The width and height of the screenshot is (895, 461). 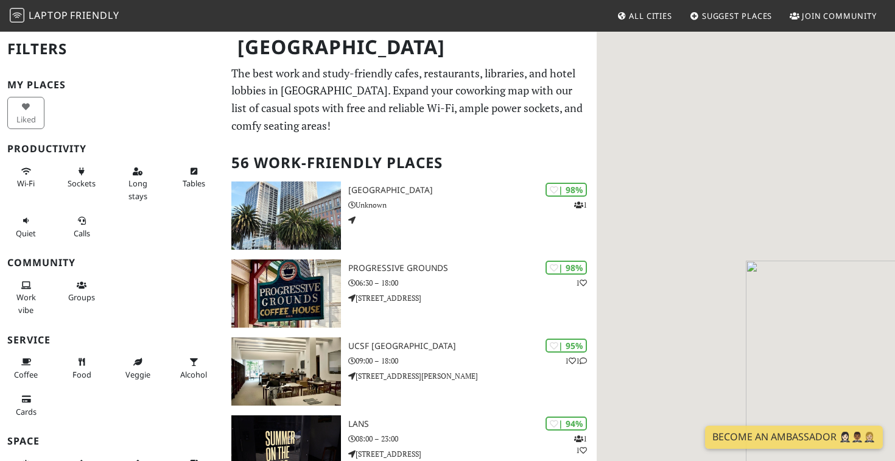 What do you see at coordinates (17, 15) in the screenshot?
I see `img: LaptopFriendly` at bounding box center [17, 15].